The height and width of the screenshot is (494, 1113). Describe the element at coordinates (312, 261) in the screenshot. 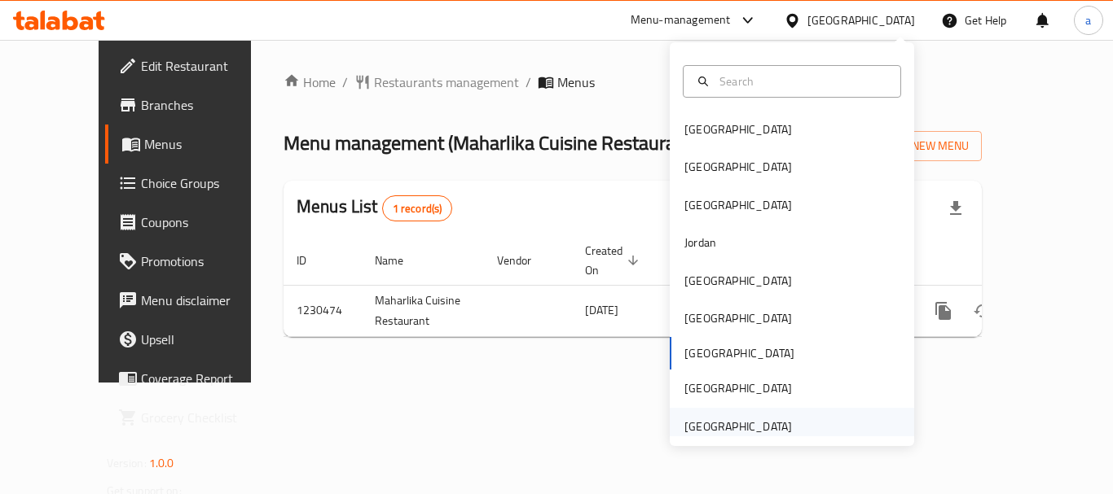

I see `span: ID` at that location.